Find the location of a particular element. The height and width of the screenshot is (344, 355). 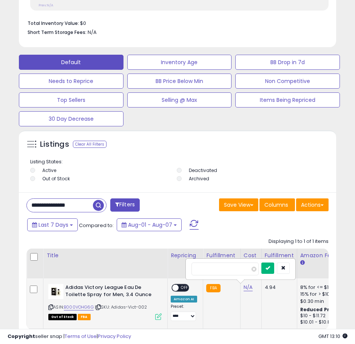

b: Short Term Storage Fees: is located at coordinates (57, 32).